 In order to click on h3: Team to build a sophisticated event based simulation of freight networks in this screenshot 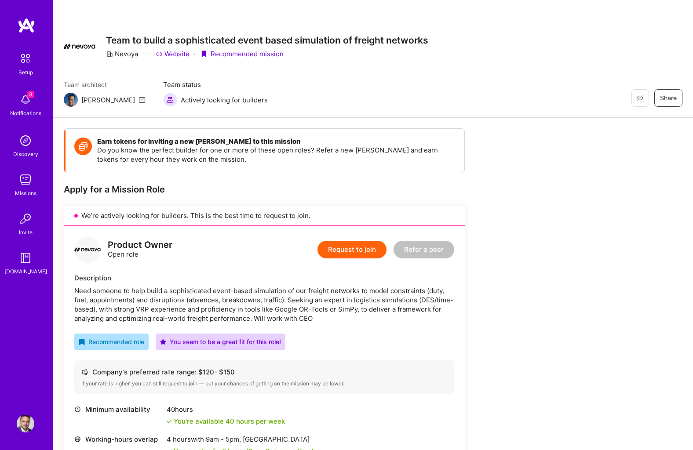, I will do `click(267, 40)`.